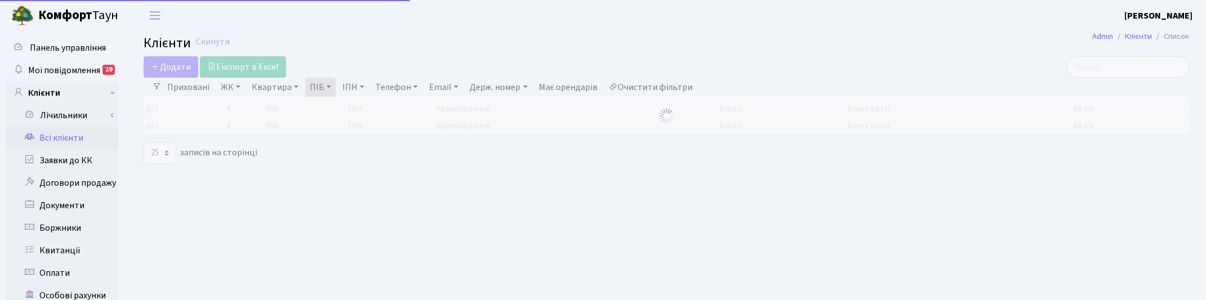  Describe the element at coordinates (171, 67) in the screenshot. I see `a: Додати` at that location.